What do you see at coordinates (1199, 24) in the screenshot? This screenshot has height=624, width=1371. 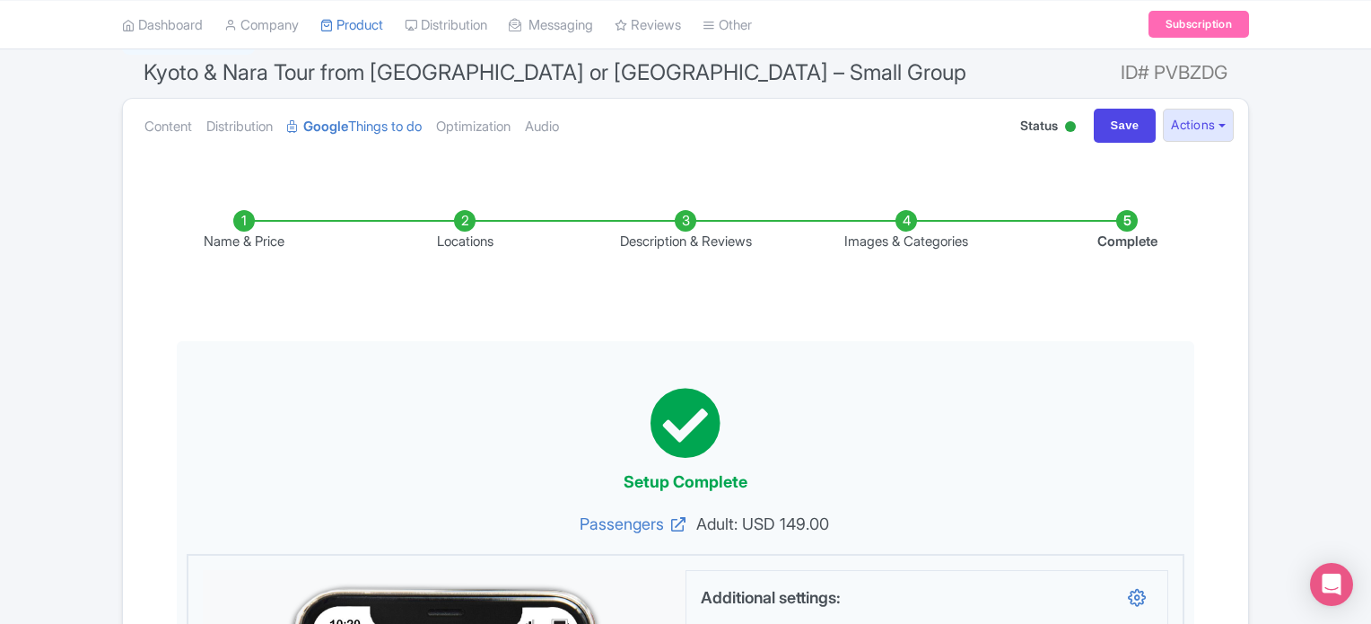 I see `a: Subscription` at bounding box center [1199, 24].